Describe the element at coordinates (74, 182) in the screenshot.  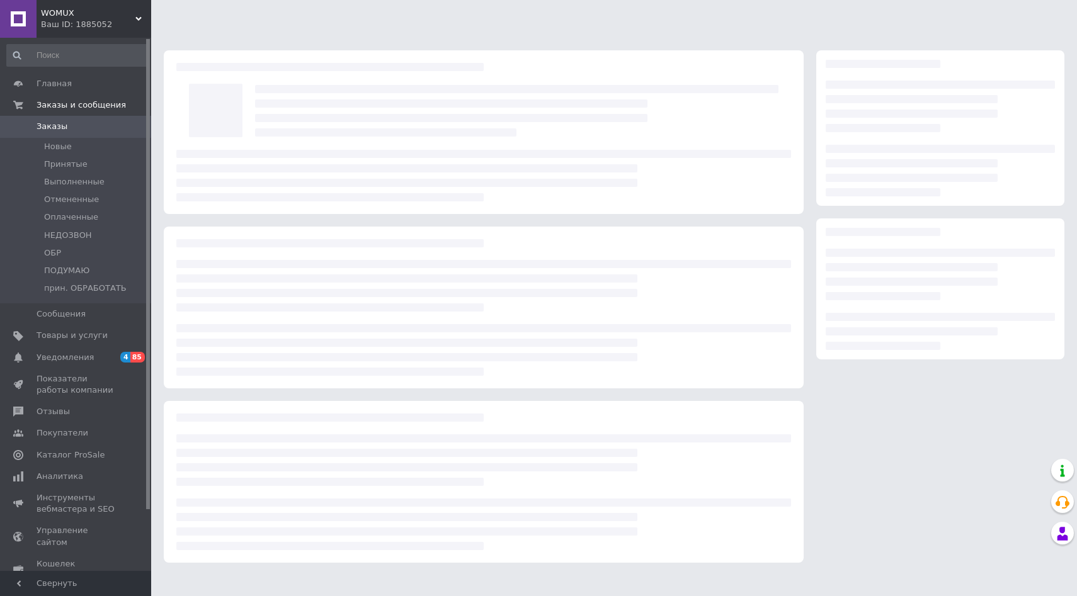
I see `span: Выполненные` at that location.